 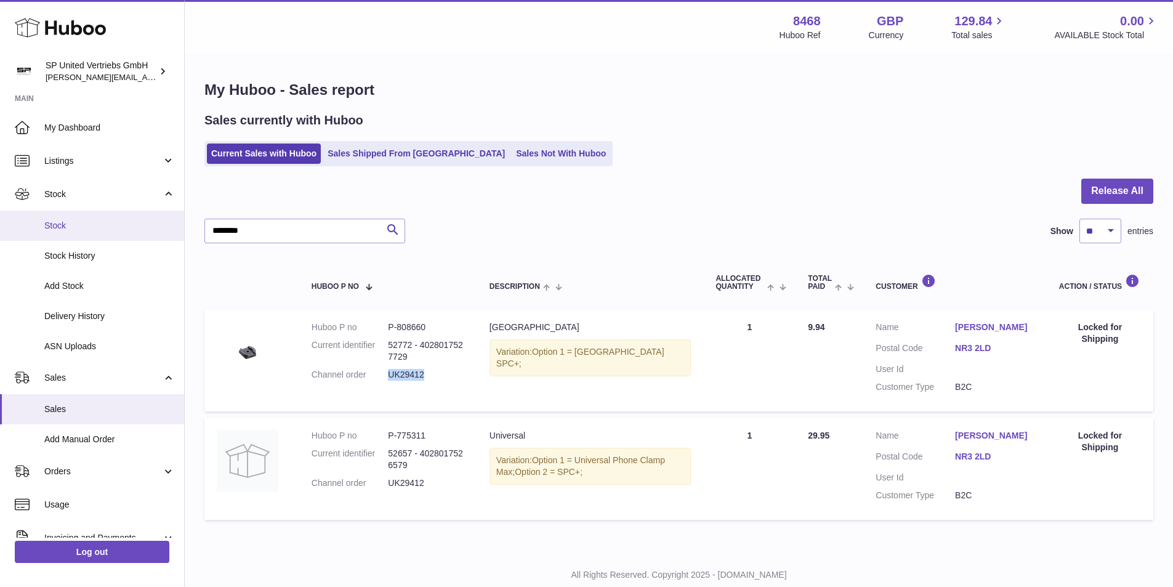 What do you see at coordinates (1100, 282) in the screenshot?
I see `div: Action / Status` at bounding box center [1100, 282].